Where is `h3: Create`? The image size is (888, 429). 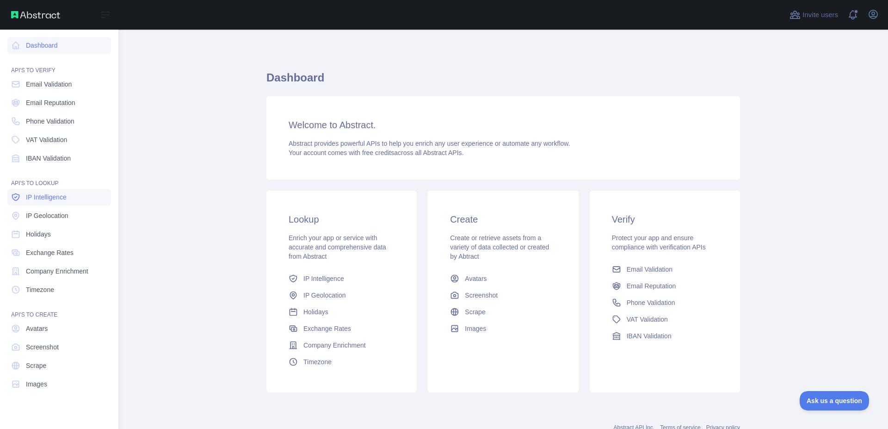 h3: Create is located at coordinates (503, 219).